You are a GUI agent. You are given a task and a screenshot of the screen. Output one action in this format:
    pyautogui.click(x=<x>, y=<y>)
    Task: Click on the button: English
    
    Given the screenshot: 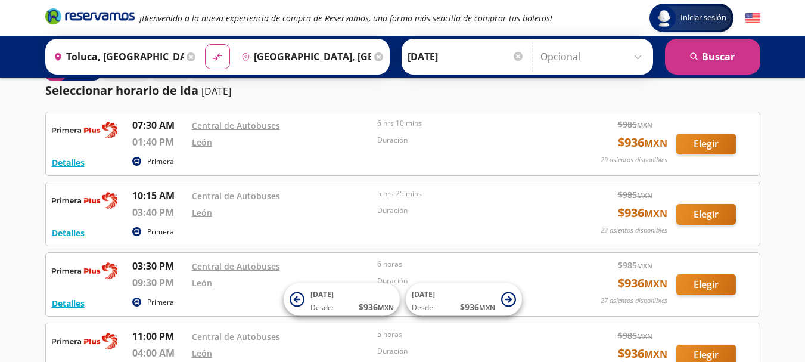 What is the action you would take?
    pyautogui.click(x=752, y=18)
    